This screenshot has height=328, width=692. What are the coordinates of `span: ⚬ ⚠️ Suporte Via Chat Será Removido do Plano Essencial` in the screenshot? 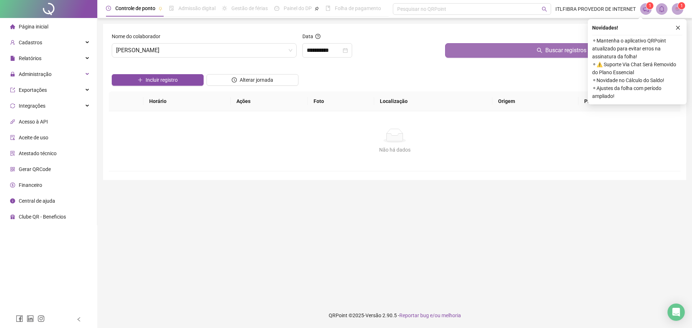 It's located at (637, 68).